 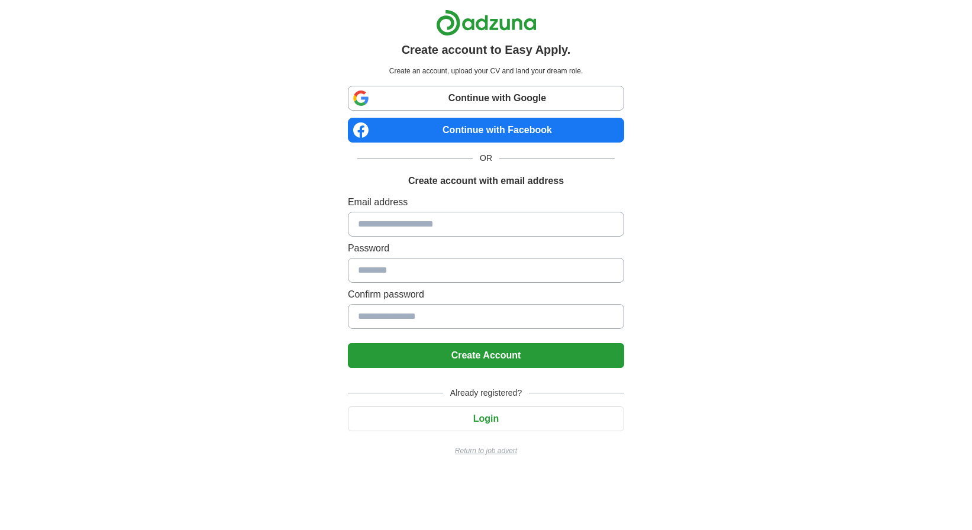 I want to click on h1: Create account with email address, so click(x=486, y=181).